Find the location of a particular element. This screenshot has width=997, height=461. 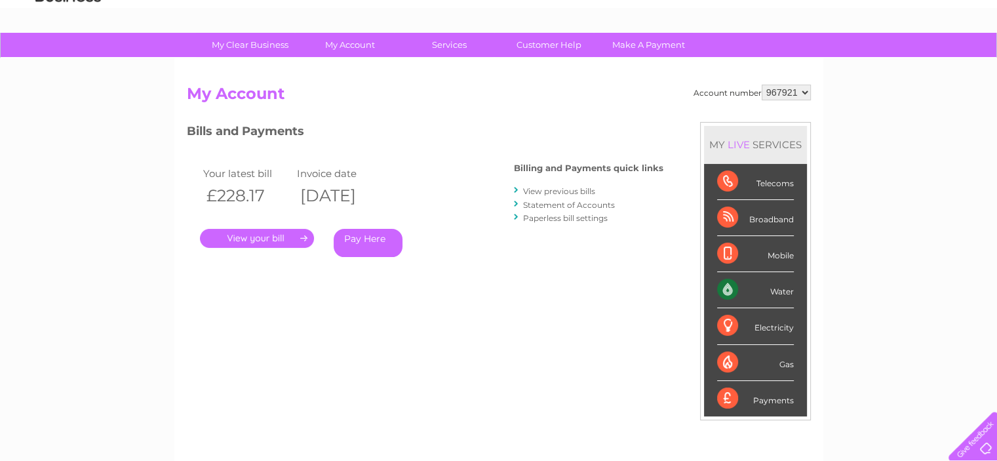

a: Blog is located at coordinates (892, 60).